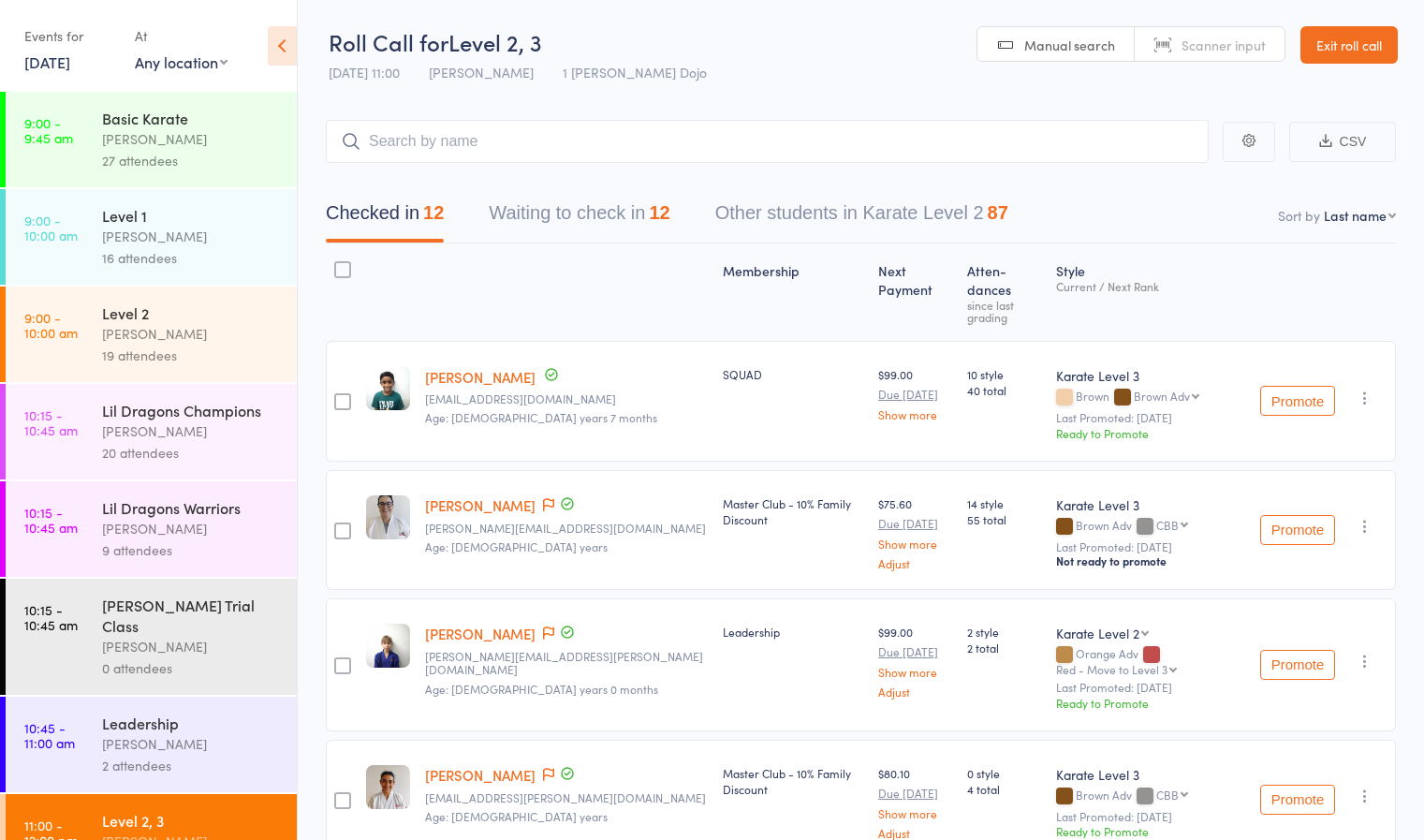  I want to click on div: Level 1, so click(191, 216).